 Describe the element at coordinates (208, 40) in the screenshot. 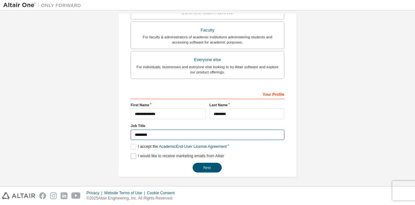

I see `div: For faculty & administrators of academic institutions administering students and accessing softwa...` at that location.